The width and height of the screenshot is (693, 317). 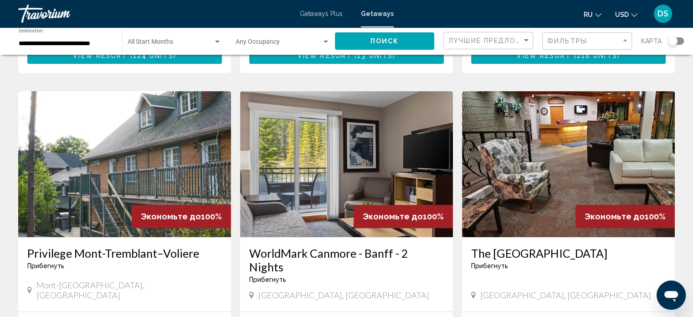 I want to click on a: View Resort(13 units), so click(x=346, y=55).